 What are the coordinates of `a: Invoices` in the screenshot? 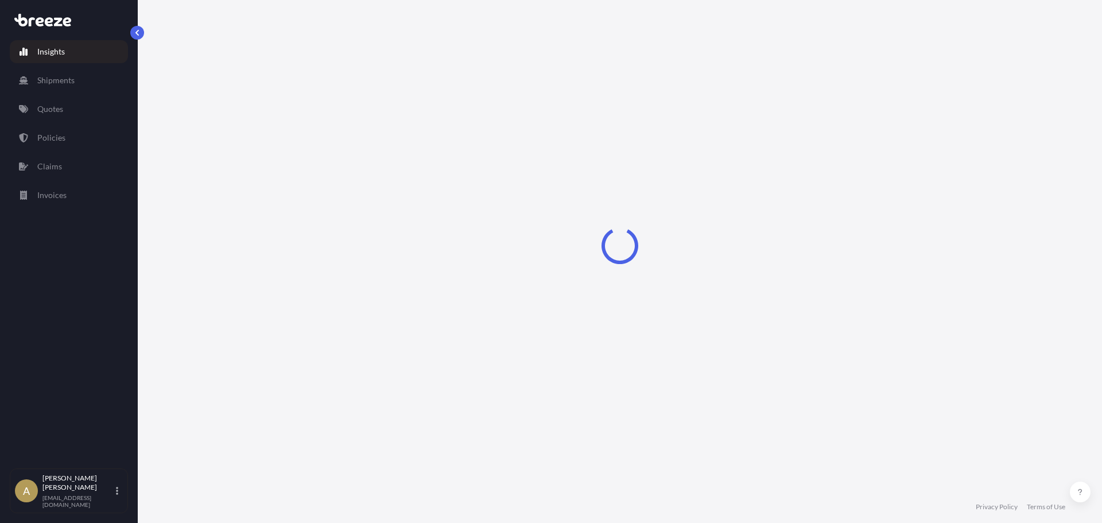 It's located at (69, 195).